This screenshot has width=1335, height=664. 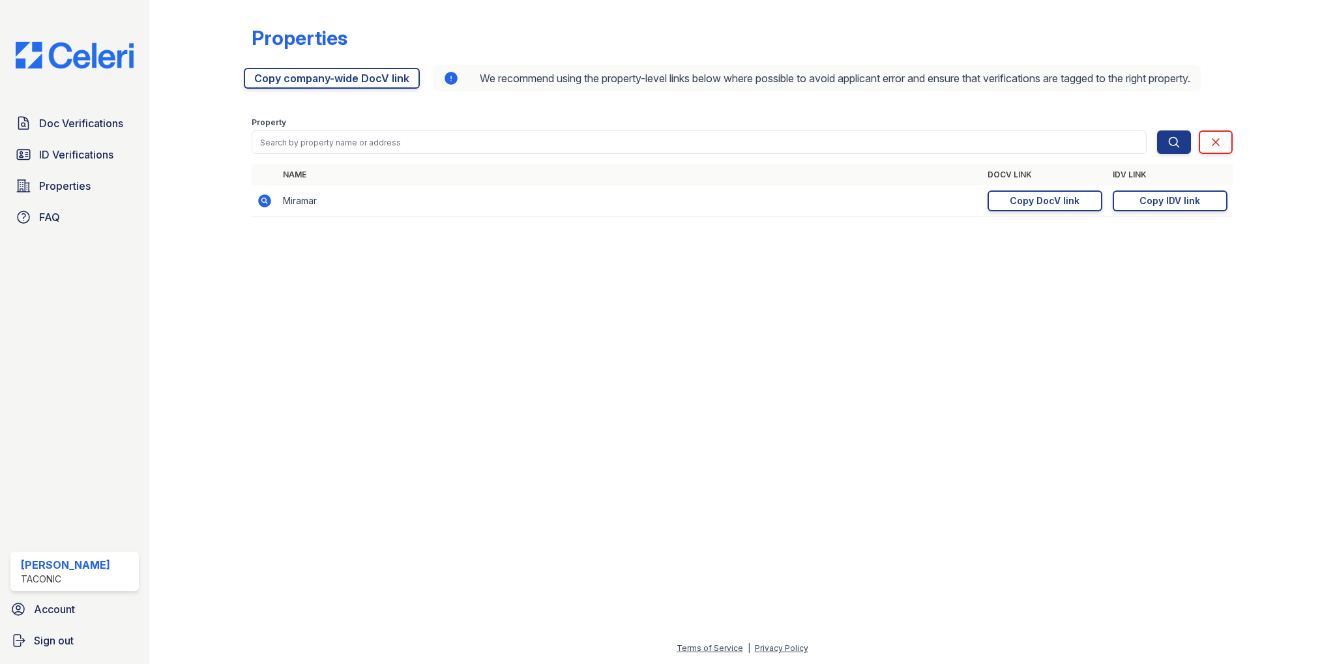 What do you see at coordinates (1170, 175) in the screenshot?
I see `th: IDV Link` at bounding box center [1170, 175].